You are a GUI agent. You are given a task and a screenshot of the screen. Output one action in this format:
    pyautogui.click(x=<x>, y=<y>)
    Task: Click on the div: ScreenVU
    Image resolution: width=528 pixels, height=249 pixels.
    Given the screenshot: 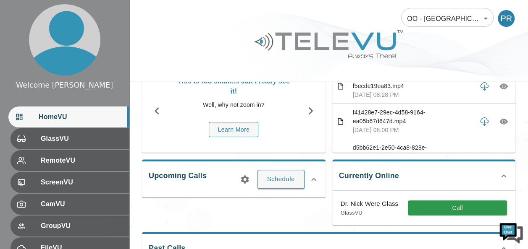 What is the action you would take?
    pyautogui.click(x=70, y=183)
    